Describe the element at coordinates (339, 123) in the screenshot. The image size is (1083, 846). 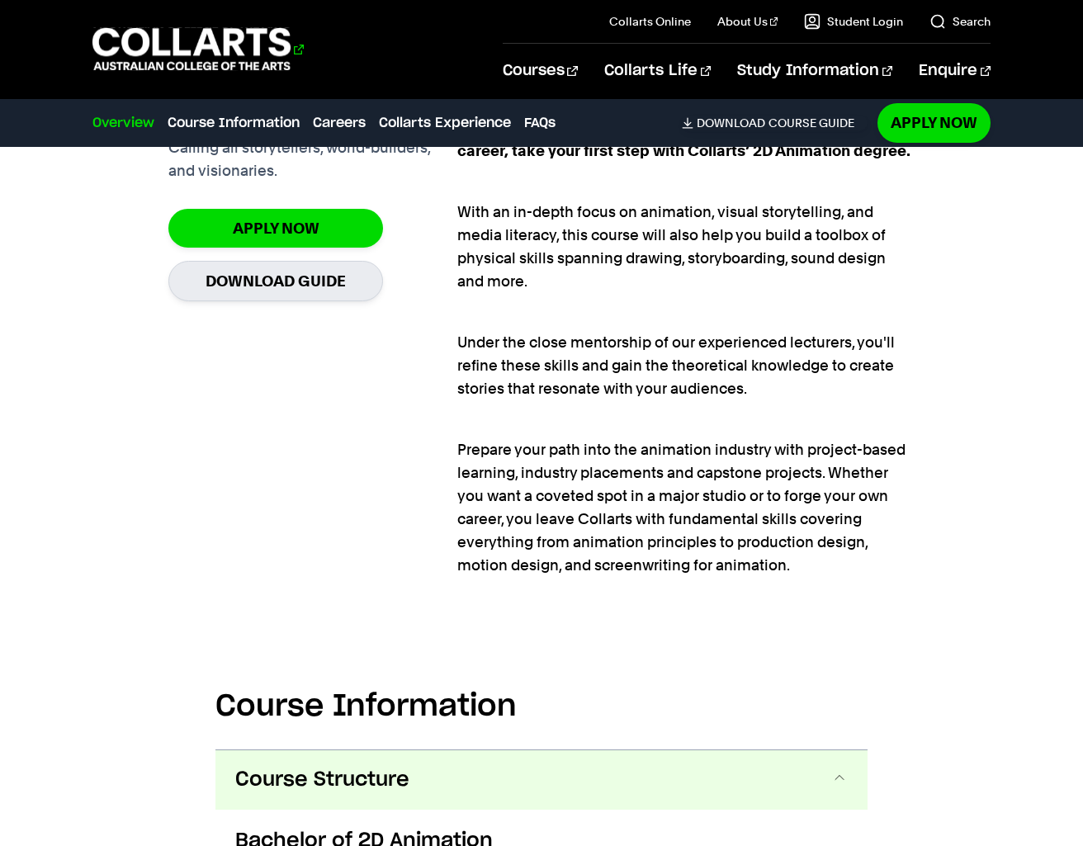
I see `a: Careers` at that location.